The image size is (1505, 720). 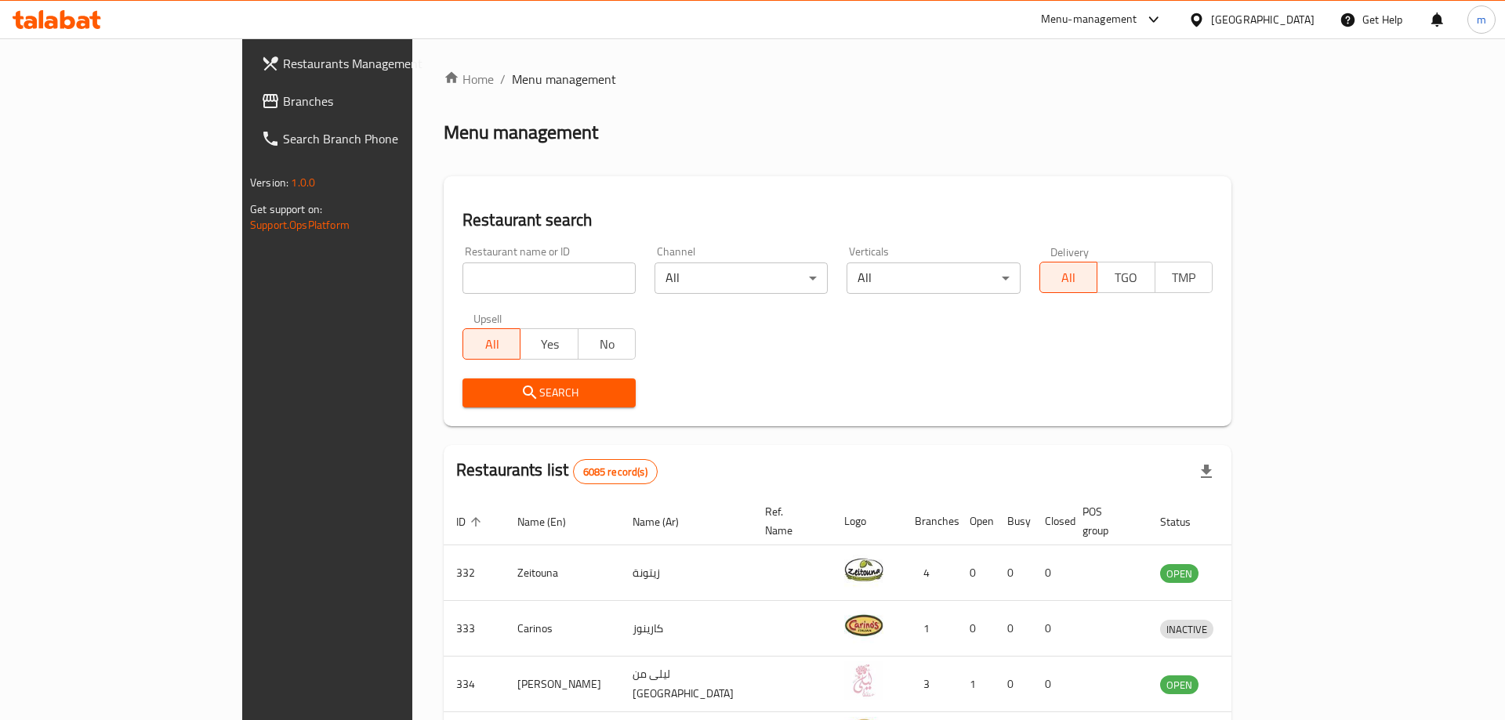 I want to click on input: Search for restaurant name or ID.., so click(x=549, y=278).